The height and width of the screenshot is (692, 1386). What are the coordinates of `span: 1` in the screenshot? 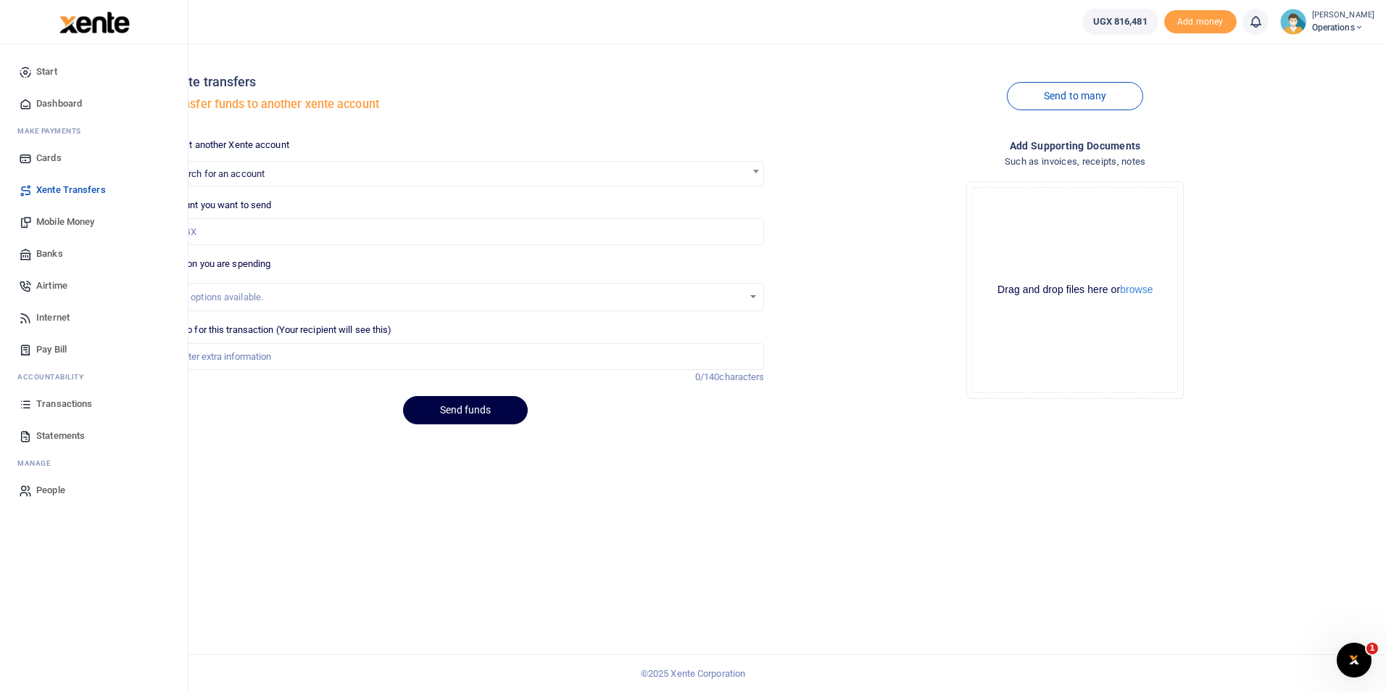 It's located at (1373, 648).